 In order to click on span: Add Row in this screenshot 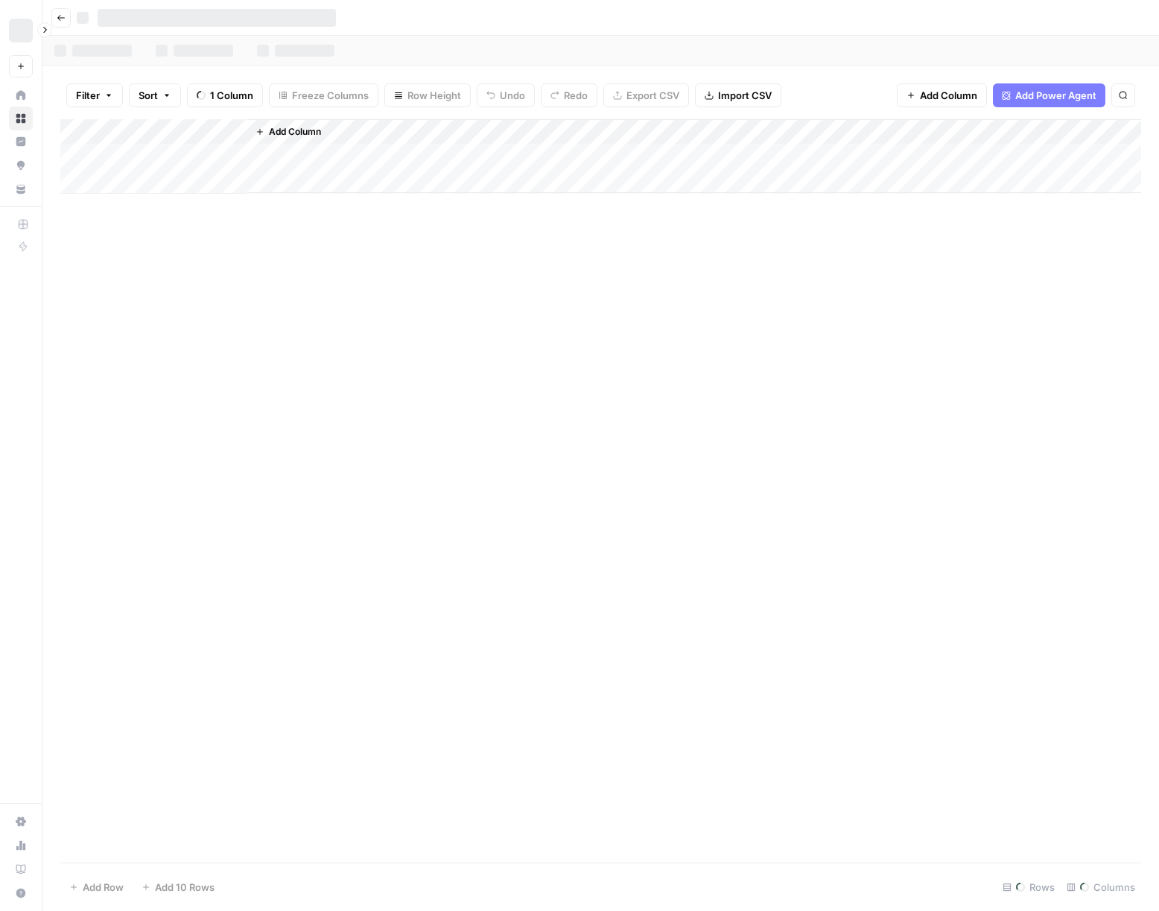, I will do `click(103, 887)`.